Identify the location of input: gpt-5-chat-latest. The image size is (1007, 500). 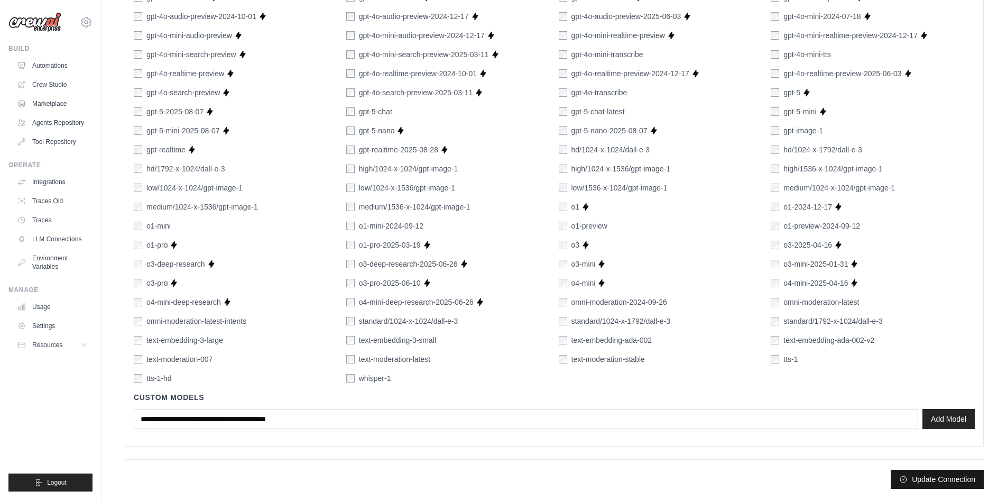
(563, 112).